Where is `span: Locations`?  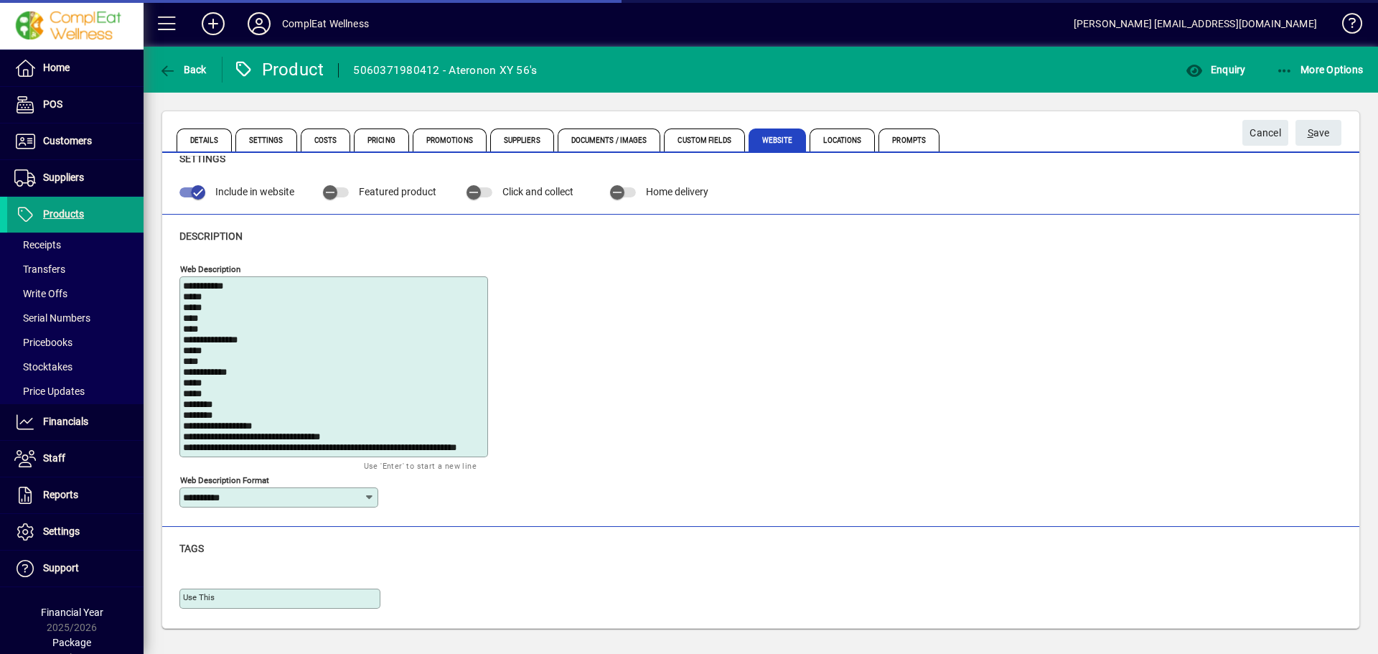 span: Locations is located at coordinates (842, 140).